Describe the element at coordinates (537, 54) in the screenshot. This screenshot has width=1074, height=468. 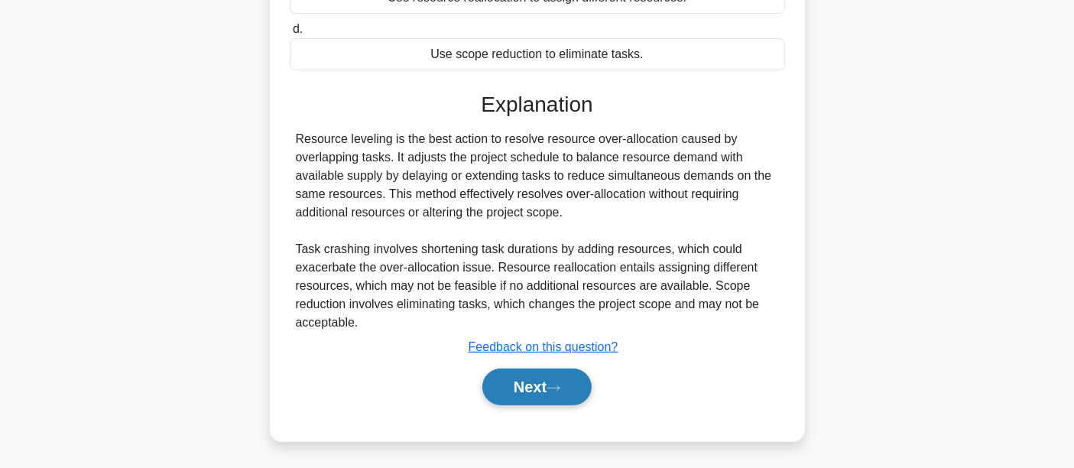
I see `div: Use scope reduction to eliminate tasks.` at that location.